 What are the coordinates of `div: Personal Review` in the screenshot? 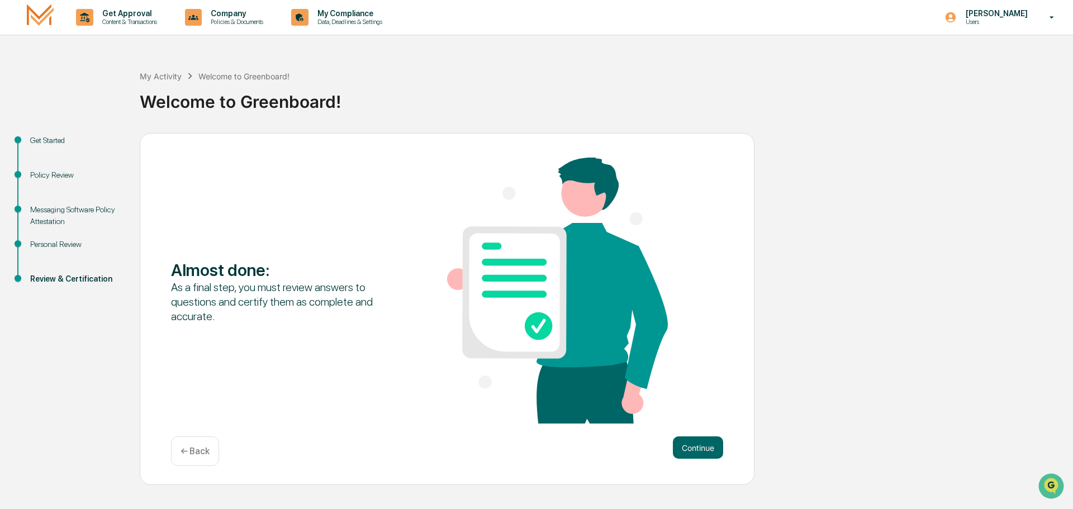 It's located at (76, 244).